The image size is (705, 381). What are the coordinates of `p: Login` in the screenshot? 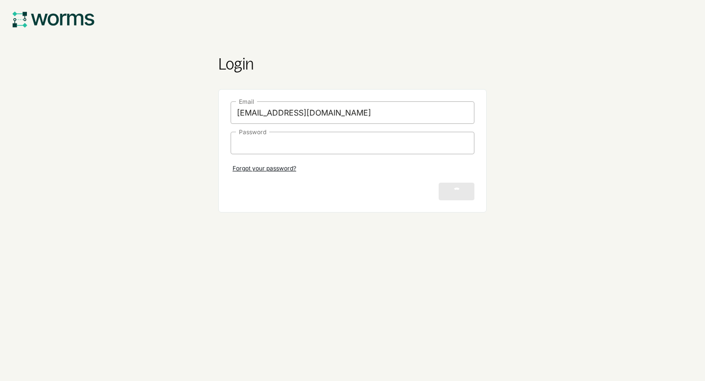 It's located at (352, 64).